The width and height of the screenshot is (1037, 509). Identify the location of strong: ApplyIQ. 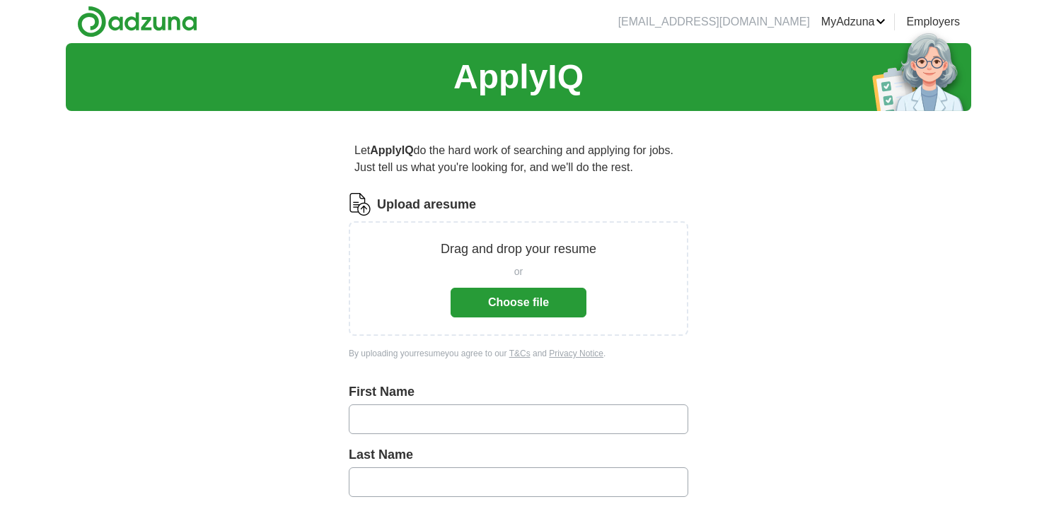
(391, 150).